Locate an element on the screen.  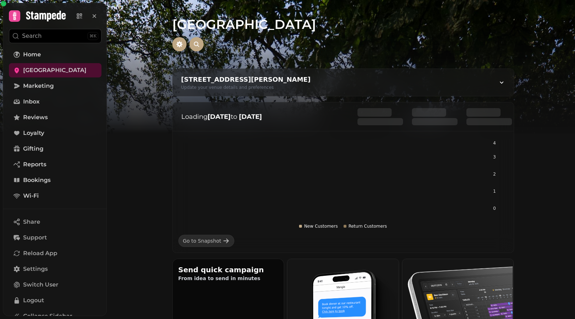
a: Marketing is located at coordinates (55, 86).